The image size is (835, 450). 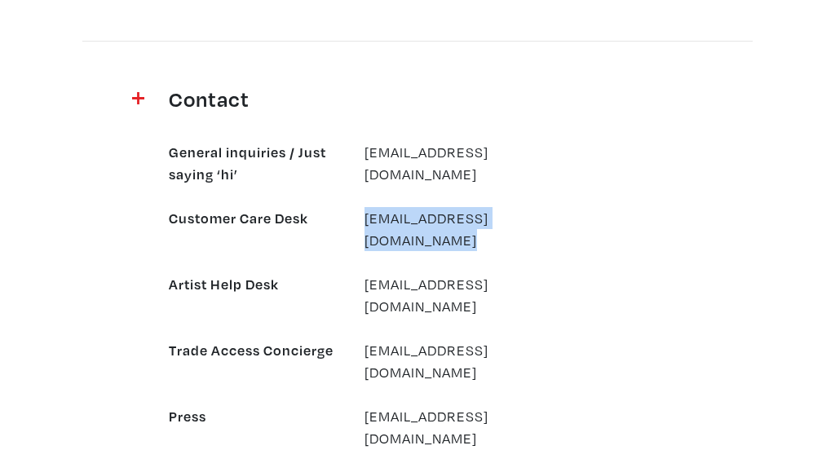 I want to click on div: Customer Care Desk, so click(x=254, y=229).